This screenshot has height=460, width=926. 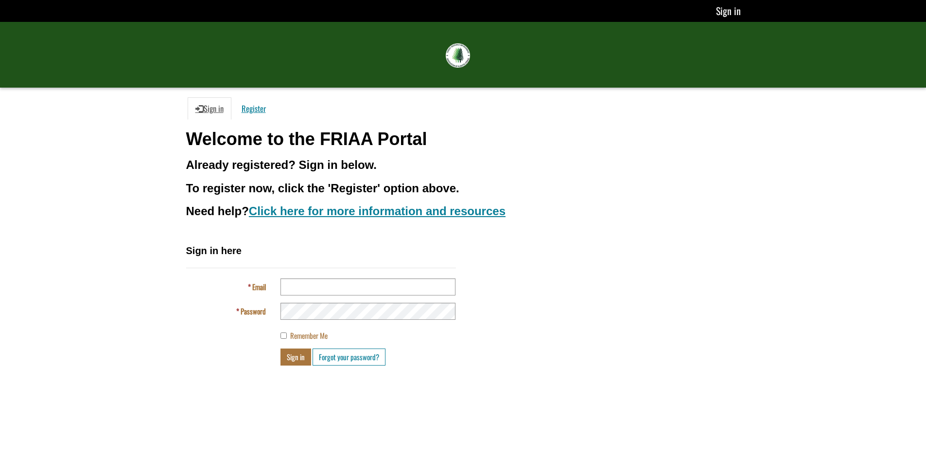 I want to click on h3: Already registered? Sign in below., so click(x=463, y=165).